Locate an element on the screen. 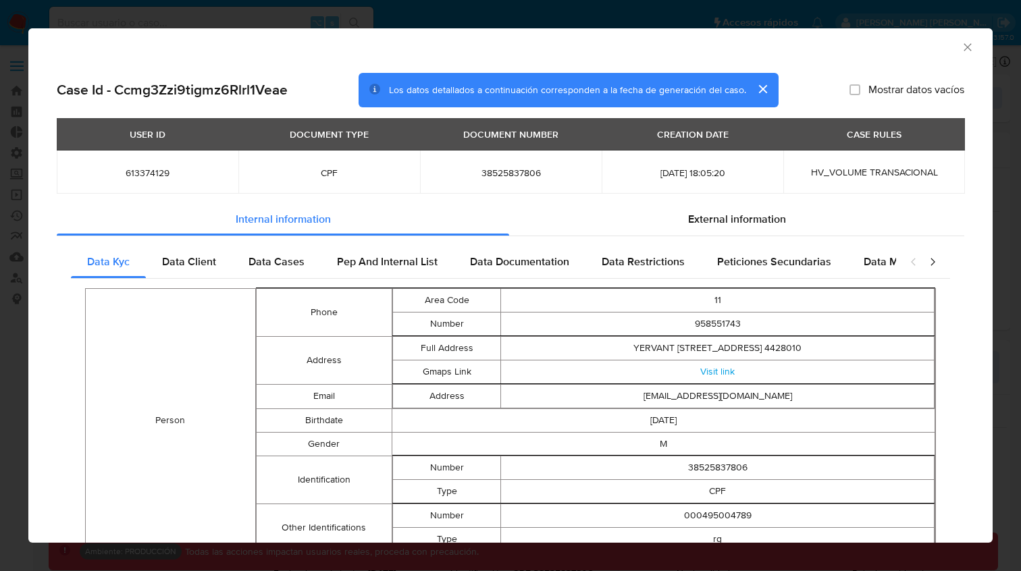  div: CREATION DATE is located at coordinates (693, 134).